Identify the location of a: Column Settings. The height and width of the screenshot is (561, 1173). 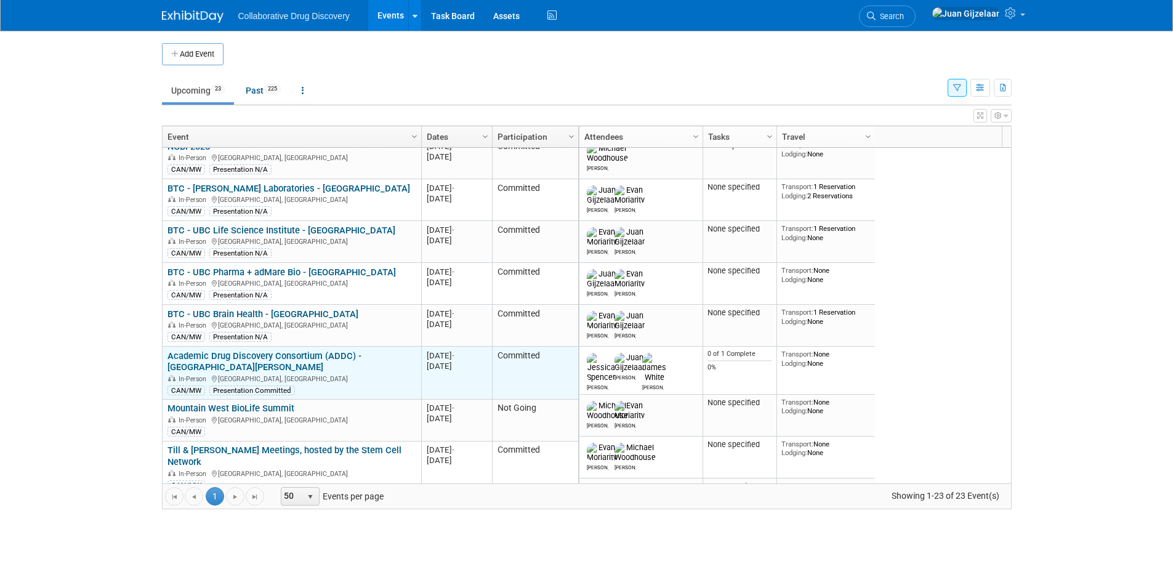
(485, 135).